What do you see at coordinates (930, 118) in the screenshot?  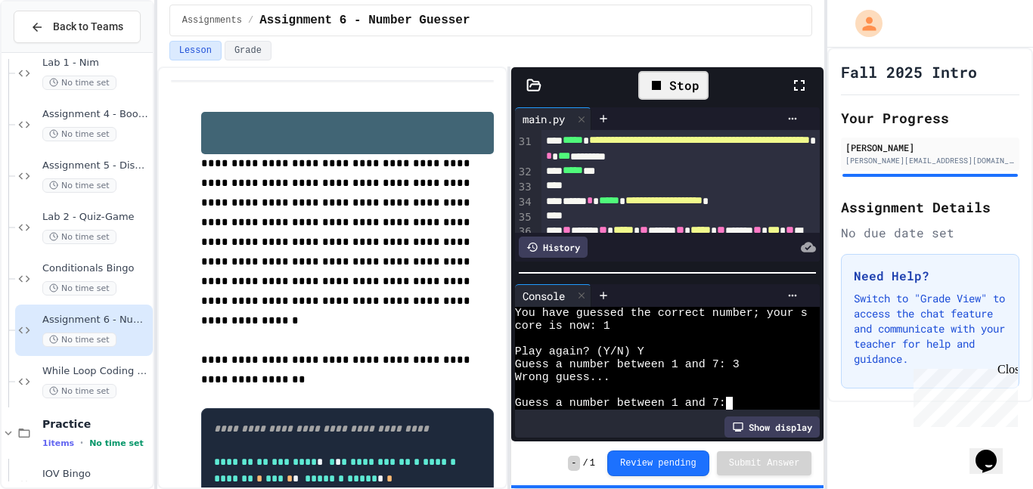 I see `h2: Your Progress` at bounding box center [930, 118].